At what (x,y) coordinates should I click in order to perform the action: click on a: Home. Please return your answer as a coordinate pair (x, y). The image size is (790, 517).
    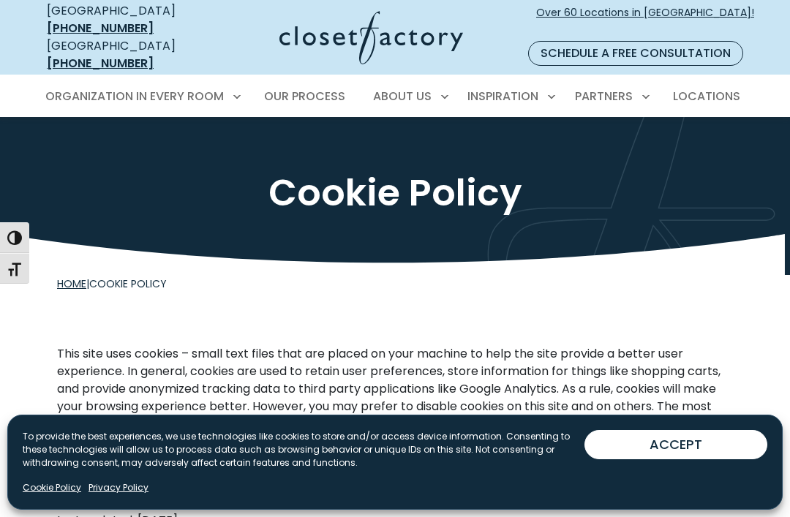
    Looking at the image, I should click on (72, 284).